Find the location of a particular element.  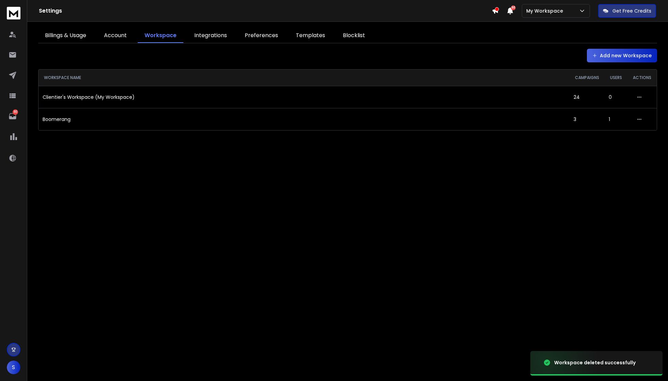

span: 50 is located at coordinates (513, 8).